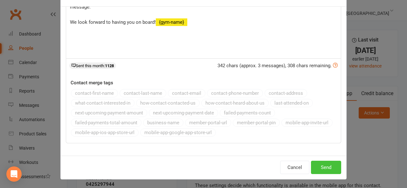  I want to click on div: Open Intercom Messenger, so click(14, 174).